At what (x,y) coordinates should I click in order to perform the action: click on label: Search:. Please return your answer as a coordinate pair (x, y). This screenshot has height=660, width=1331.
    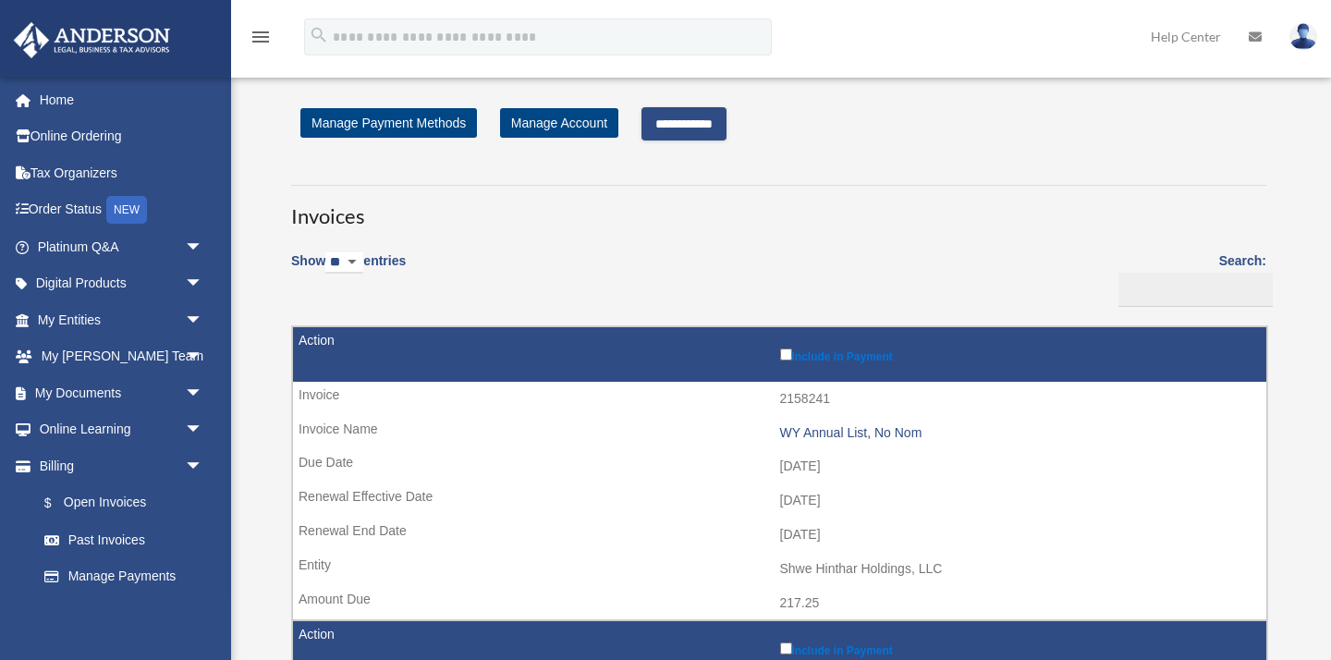
    Looking at the image, I should click on (1189, 278).